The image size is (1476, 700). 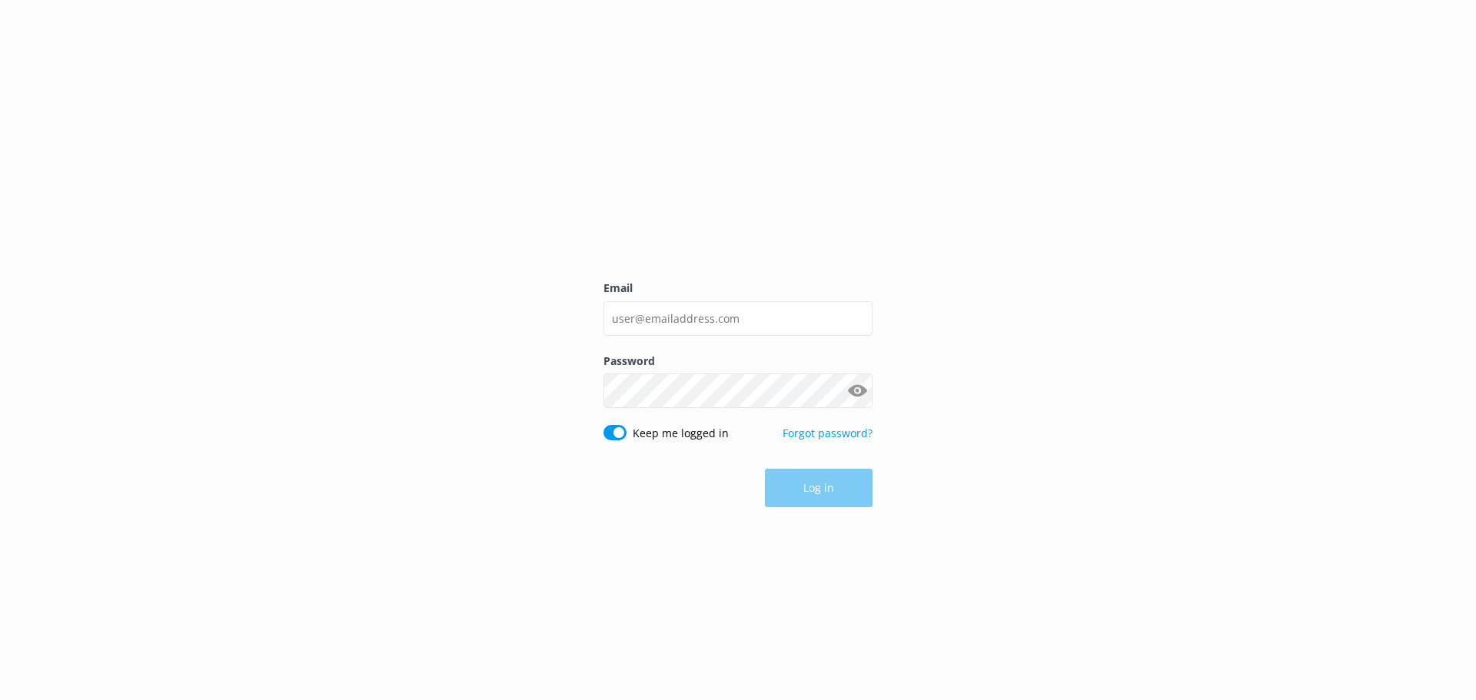 I want to click on a: Forgot password?, so click(x=827, y=433).